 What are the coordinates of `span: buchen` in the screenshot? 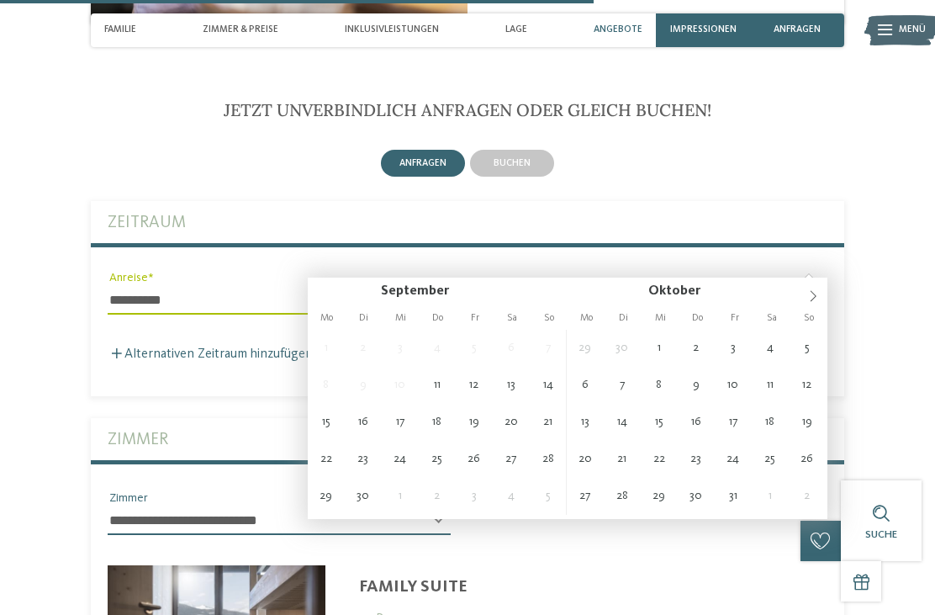 It's located at (512, 163).